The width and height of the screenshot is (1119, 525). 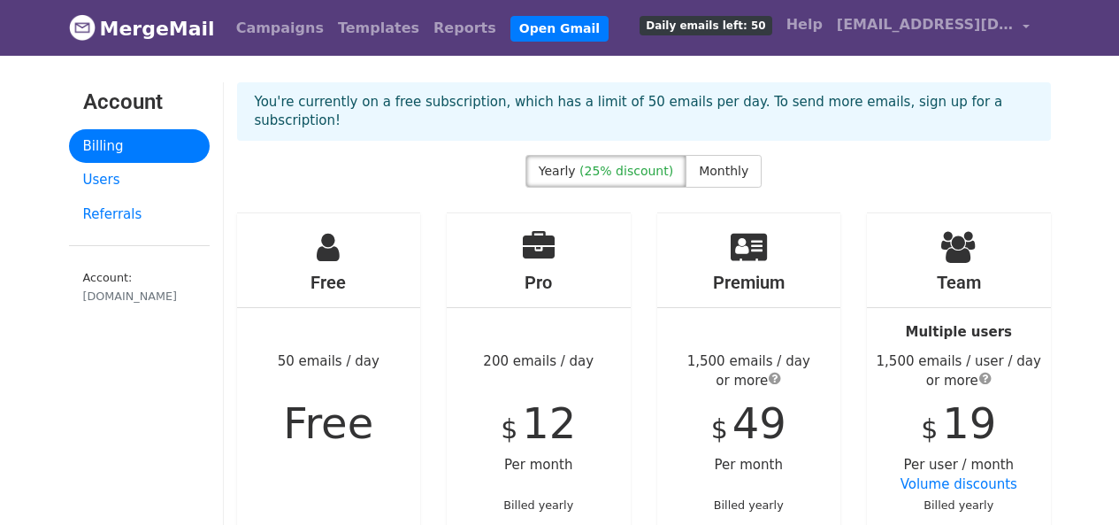 What do you see at coordinates (759, 423) in the screenshot?
I see `span: 49` at bounding box center [759, 423].